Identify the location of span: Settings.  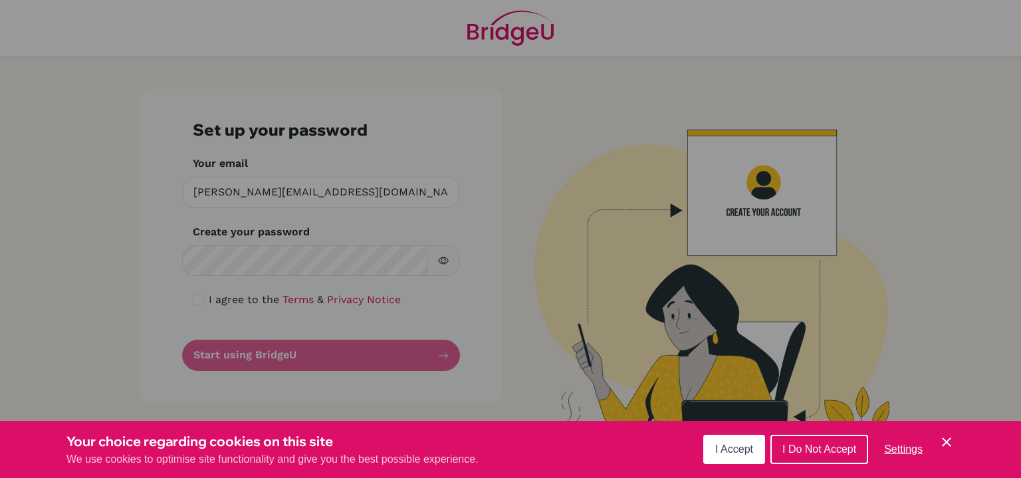
(903, 449).